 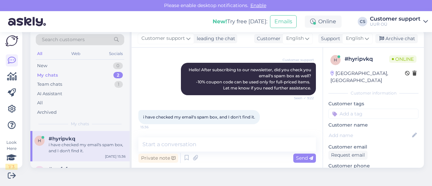 What do you see at coordinates (80, 124) in the screenshot?
I see `span: My chats` at bounding box center [80, 124].